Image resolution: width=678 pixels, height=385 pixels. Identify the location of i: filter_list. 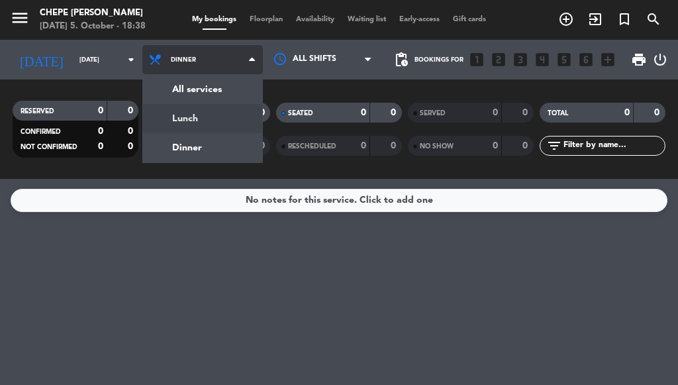
(555, 146).